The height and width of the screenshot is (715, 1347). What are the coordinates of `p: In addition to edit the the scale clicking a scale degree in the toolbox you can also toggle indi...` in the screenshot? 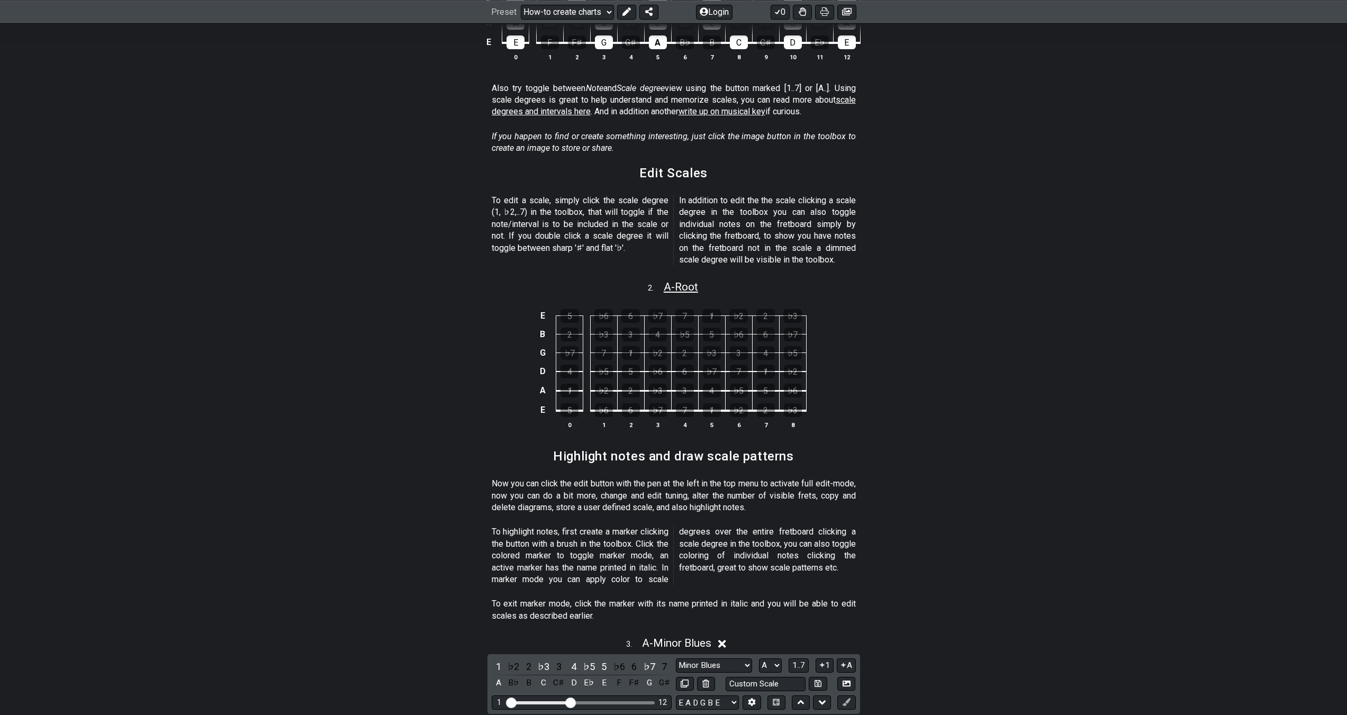 It's located at (768, 230).